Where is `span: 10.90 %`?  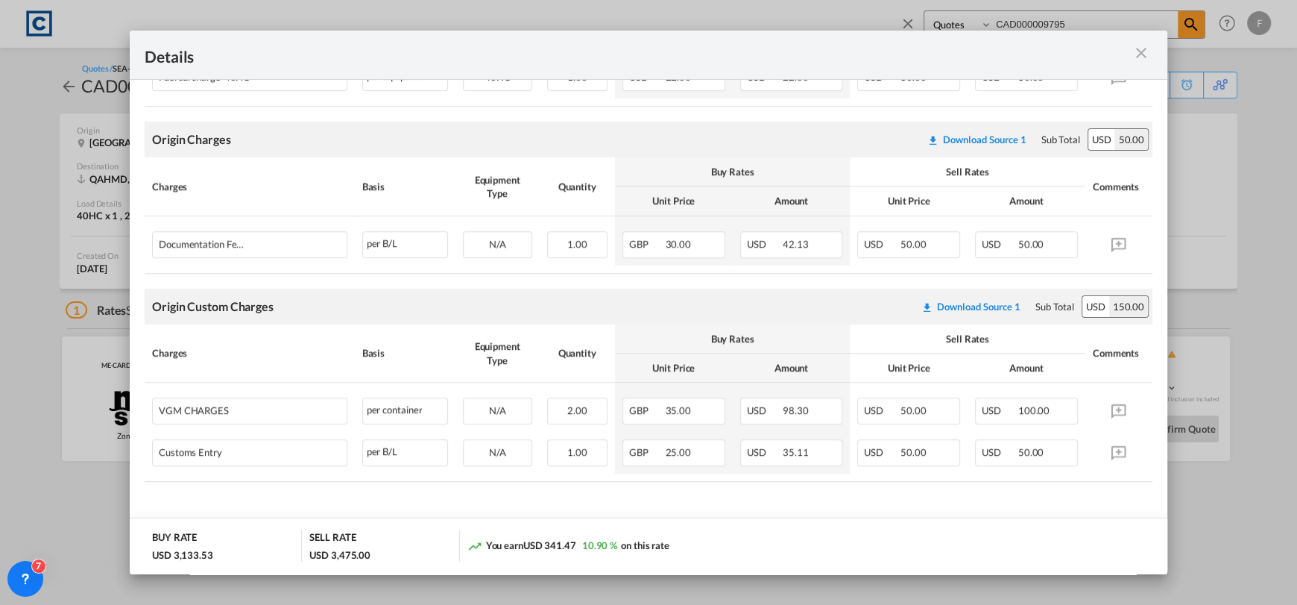
span: 10.90 % is located at coordinates (599, 545).